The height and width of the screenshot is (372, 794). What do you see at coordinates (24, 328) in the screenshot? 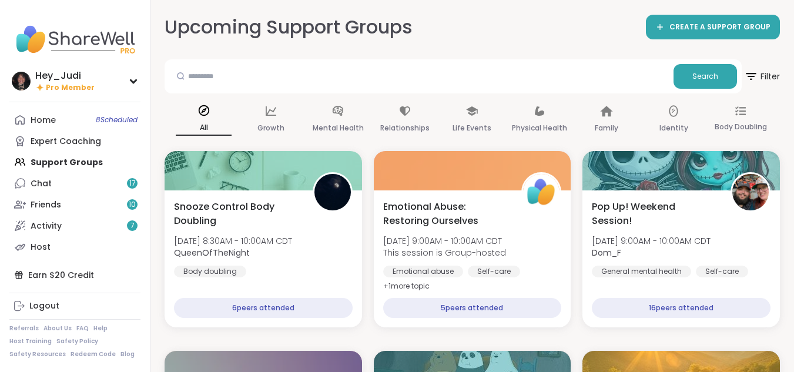
I see `a: Referrals` at bounding box center [24, 328].